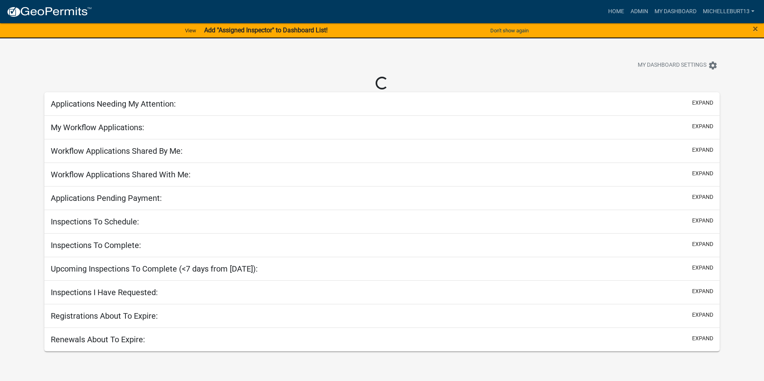 Image resolution: width=764 pixels, height=381 pixels. Describe the element at coordinates (509, 30) in the screenshot. I see `button: Don't show again` at that location.